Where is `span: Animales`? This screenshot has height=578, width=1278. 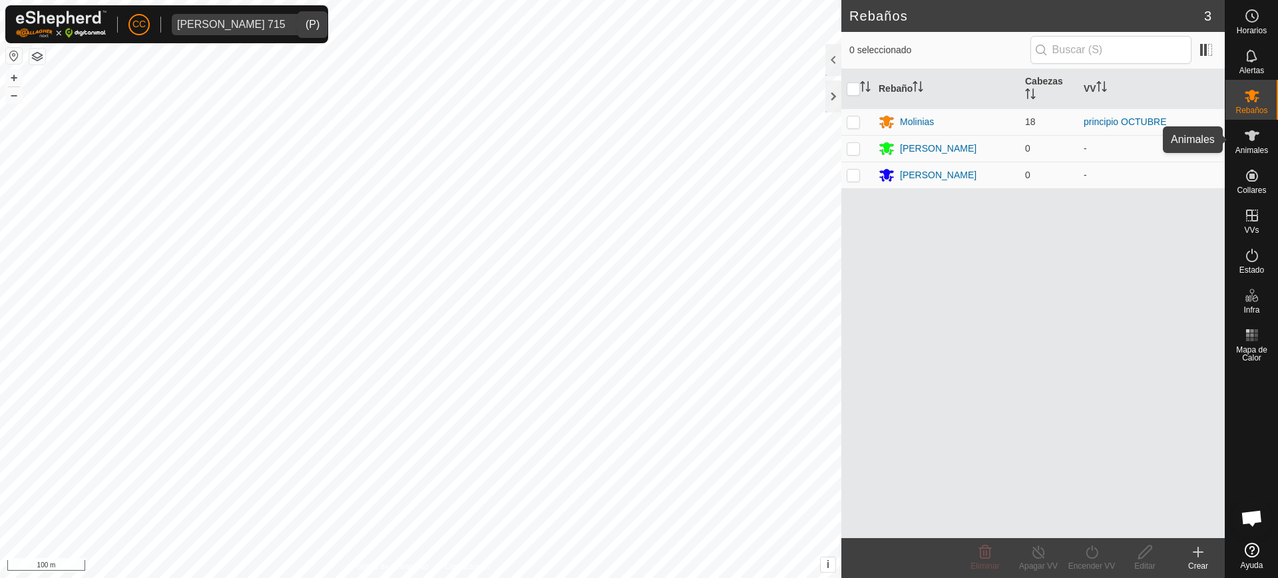
span: Animales is located at coordinates (1251, 150).